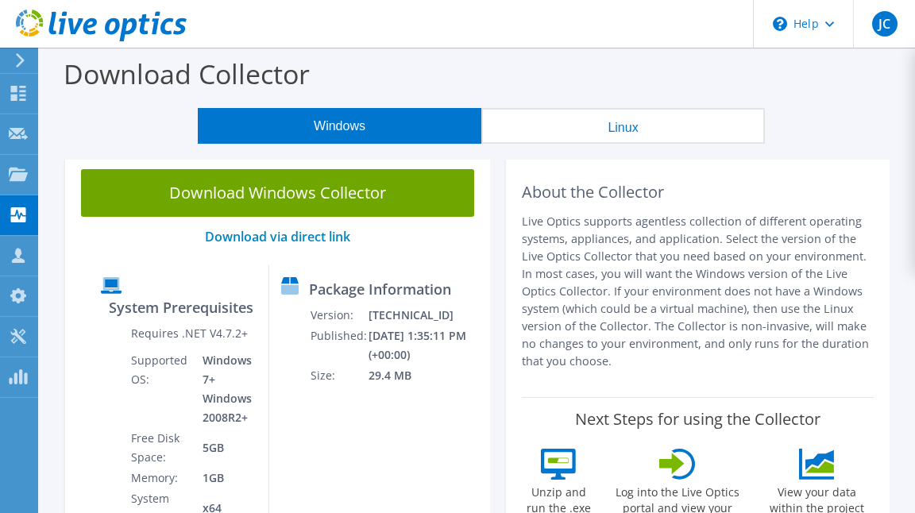 This screenshot has width=915, height=513. I want to click on label: Package Information, so click(380, 289).